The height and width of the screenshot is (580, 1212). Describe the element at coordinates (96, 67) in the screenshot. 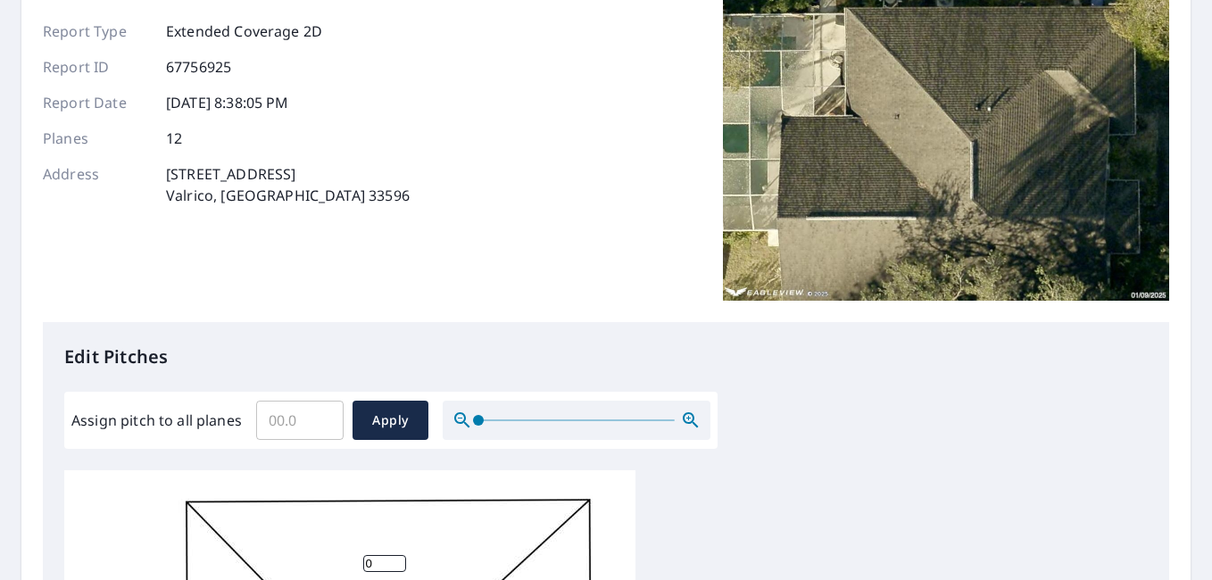

I see `p: Report ID` at that location.